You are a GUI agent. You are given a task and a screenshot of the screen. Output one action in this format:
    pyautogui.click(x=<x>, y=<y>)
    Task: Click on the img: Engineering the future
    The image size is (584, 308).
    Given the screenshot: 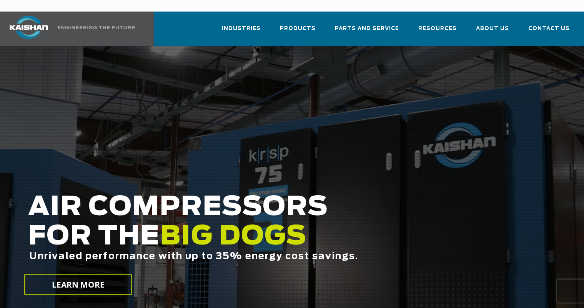 What is the action you would take?
    pyautogui.click(x=96, y=27)
    